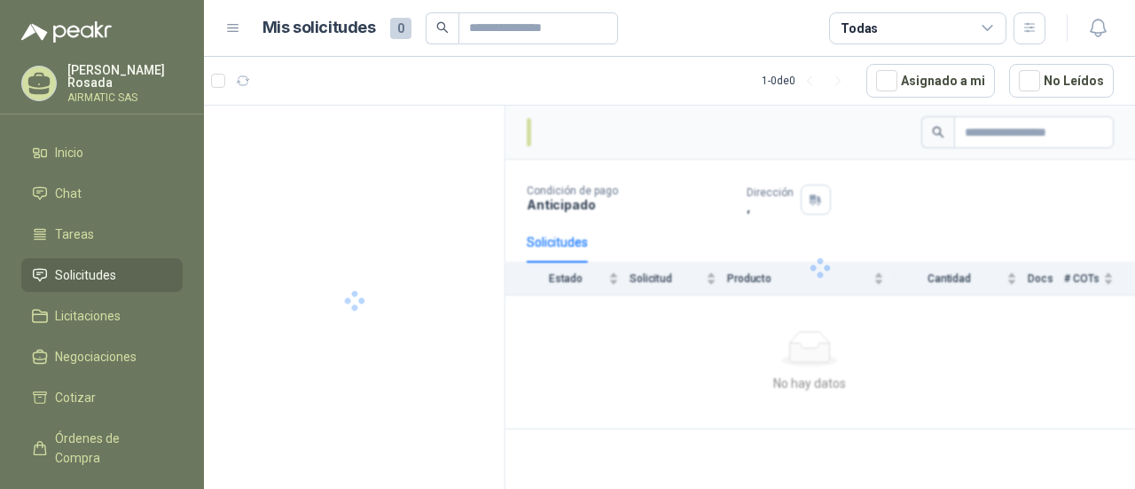 The image size is (1135, 489). I want to click on a: Licitaciones, so click(102, 316).